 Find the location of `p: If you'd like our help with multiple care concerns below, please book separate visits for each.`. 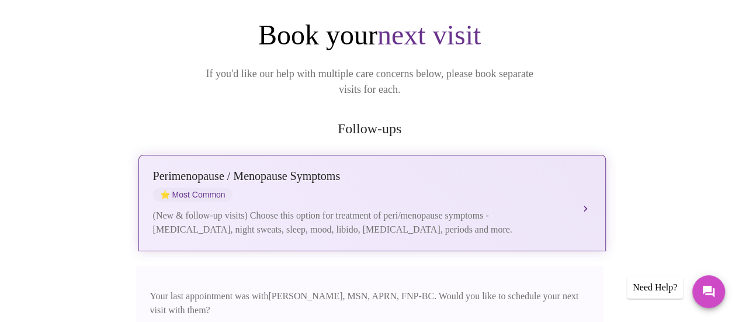

p: If you'd like our help with multiple care concerns below, please book separate visits for each. is located at coordinates (370, 82).